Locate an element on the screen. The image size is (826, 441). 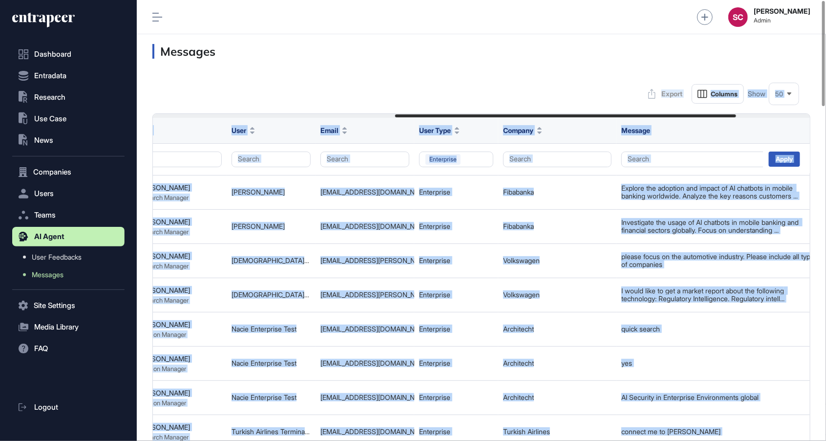
span: Companies is located at coordinates (52, 172).